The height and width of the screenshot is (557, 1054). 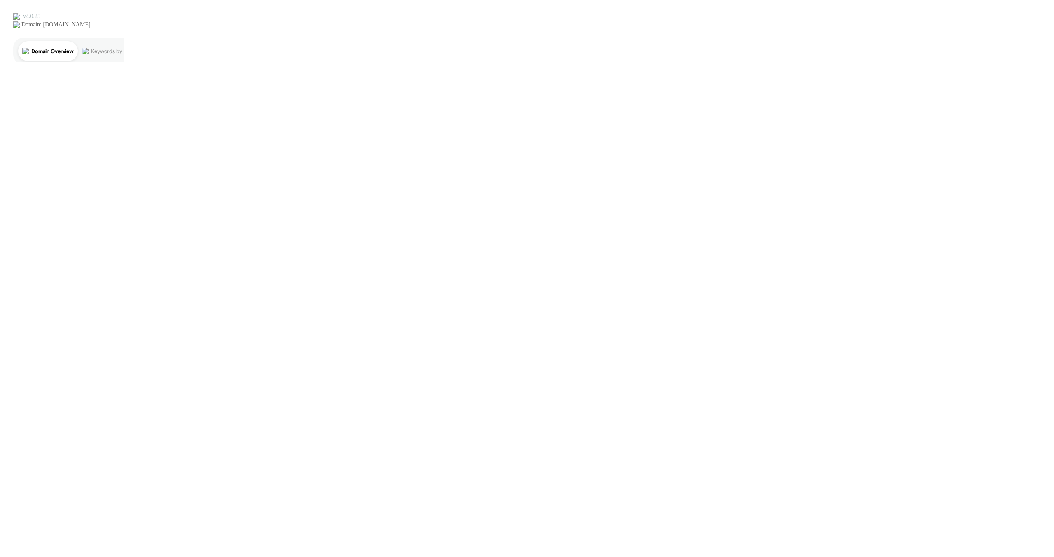 What do you see at coordinates (115, 51) in the screenshot?
I see `div: Keywords by Traffic` at bounding box center [115, 51].